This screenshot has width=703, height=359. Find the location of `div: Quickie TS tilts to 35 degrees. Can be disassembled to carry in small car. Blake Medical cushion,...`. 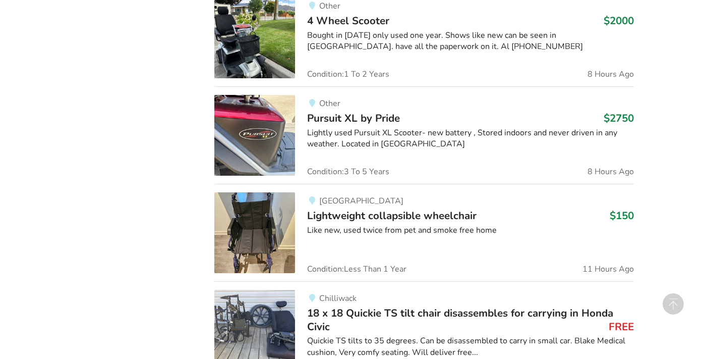

div: Quickie TS tilts to 35 degrees. Can be disassembled to carry in small car. Blake Medical cushion,... is located at coordinates (470, 346).